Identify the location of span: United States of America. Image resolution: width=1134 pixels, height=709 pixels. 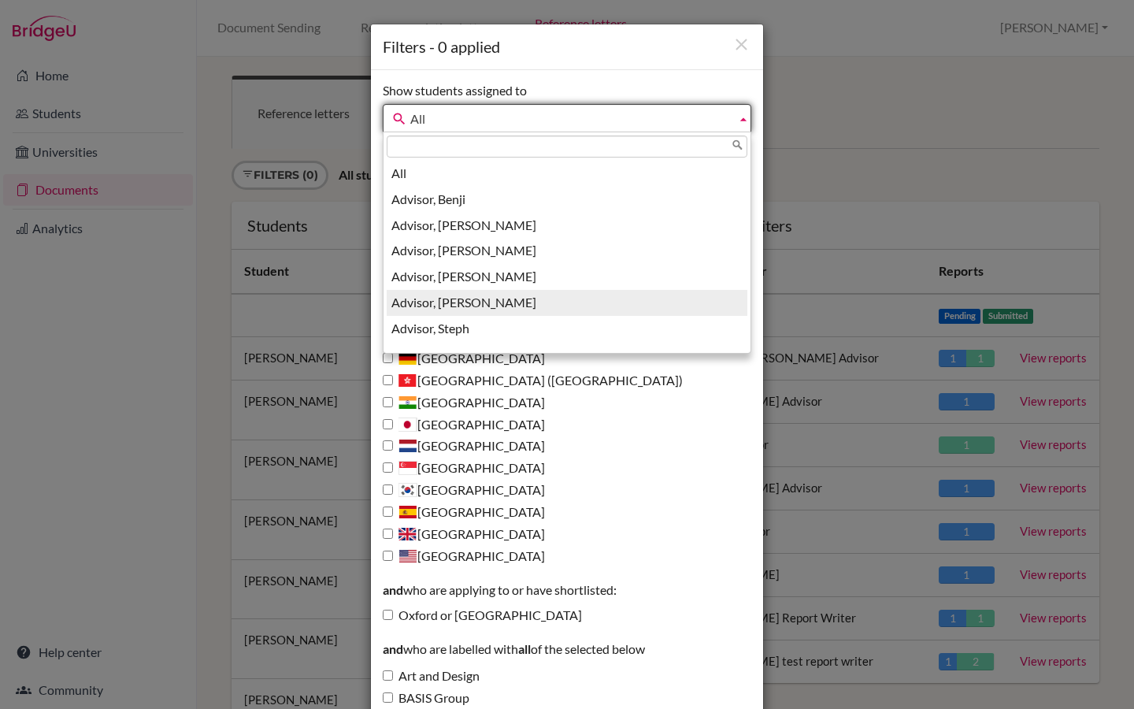
(408, 556).